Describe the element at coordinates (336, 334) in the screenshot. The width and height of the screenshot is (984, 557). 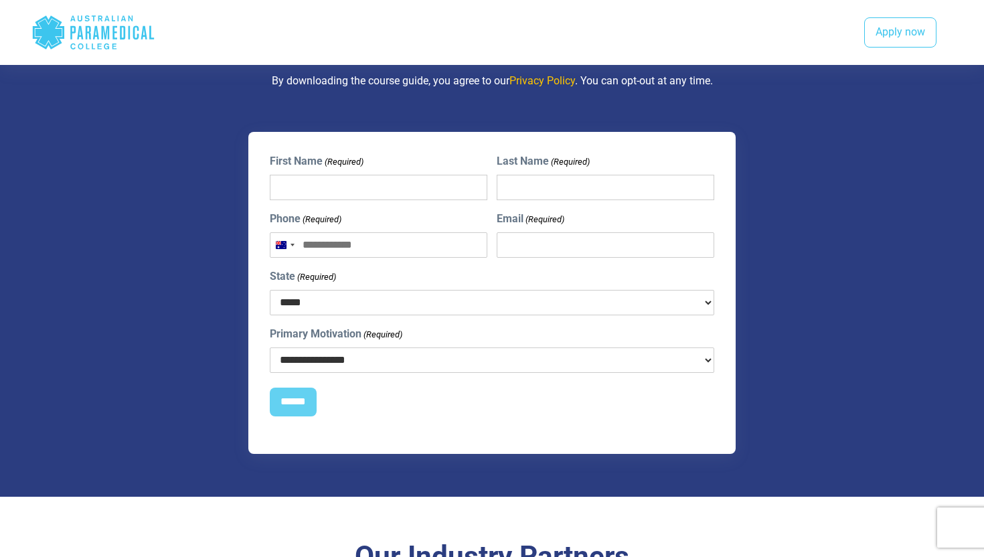
I see `label: Primary Motivation` at that location.